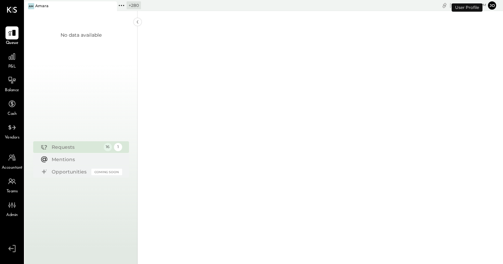 This screenshot has height=264, width=503. Describe the element at coordinates (31, 6) in the screenshot. I see `div: Am` at that location.